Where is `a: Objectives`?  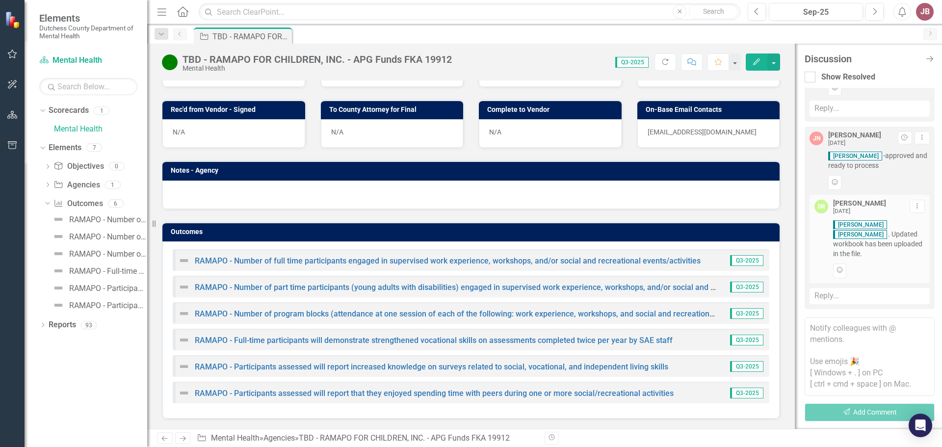
a: Objectives is located at coordinates (79, 166).